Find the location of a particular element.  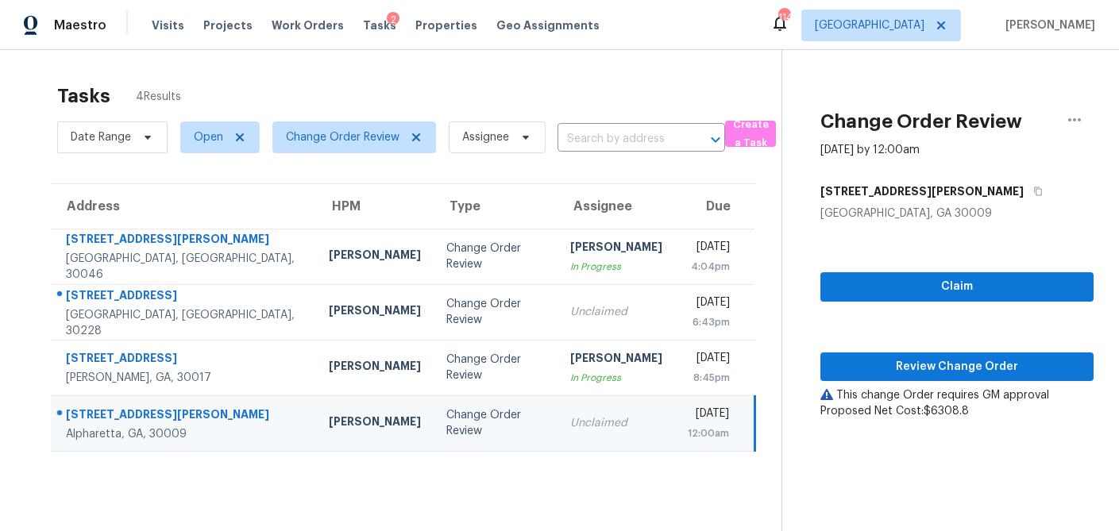

div: 12:00am is located at coordinates (708, 434).